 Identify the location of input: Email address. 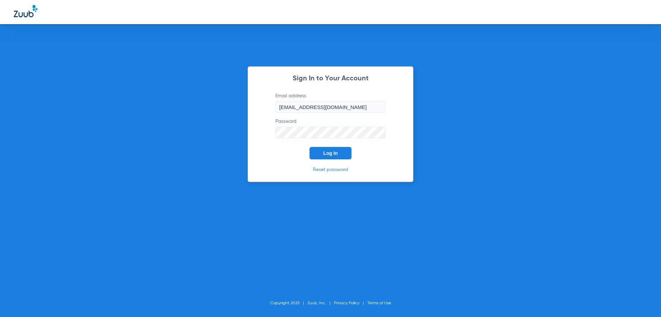
(331, 107).